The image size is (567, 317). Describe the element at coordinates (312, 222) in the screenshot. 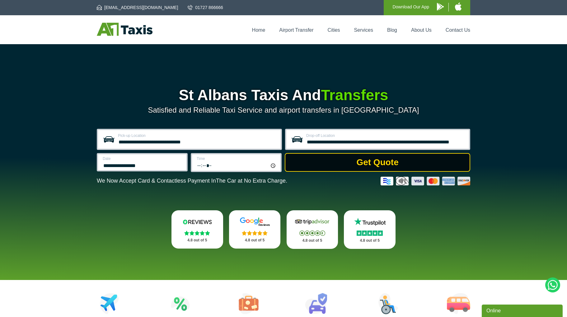

I see `img: Tripadvisor` at that location.